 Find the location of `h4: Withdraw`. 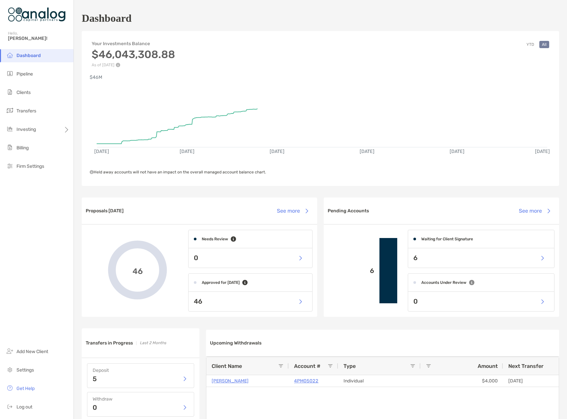

h4: Withdraw is located at coordinates (140, 399).